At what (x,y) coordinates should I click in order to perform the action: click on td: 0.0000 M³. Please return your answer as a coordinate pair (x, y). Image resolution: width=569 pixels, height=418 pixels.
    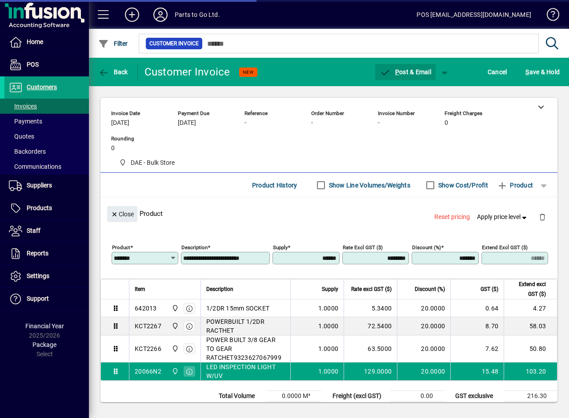
    Looking at the image, I should click on (294, 397).